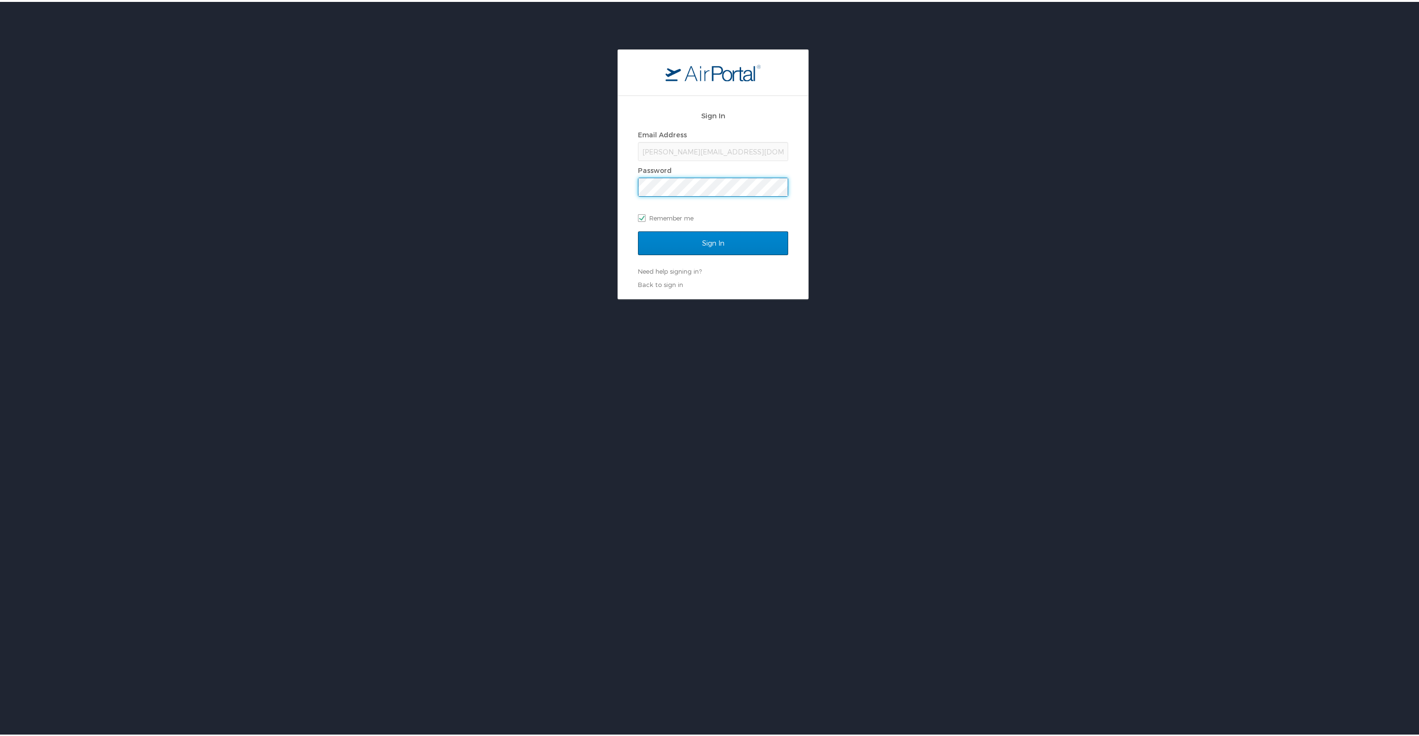 The image size is (1419, 736). I want to click on h2: Sign In, so click(713, 114).